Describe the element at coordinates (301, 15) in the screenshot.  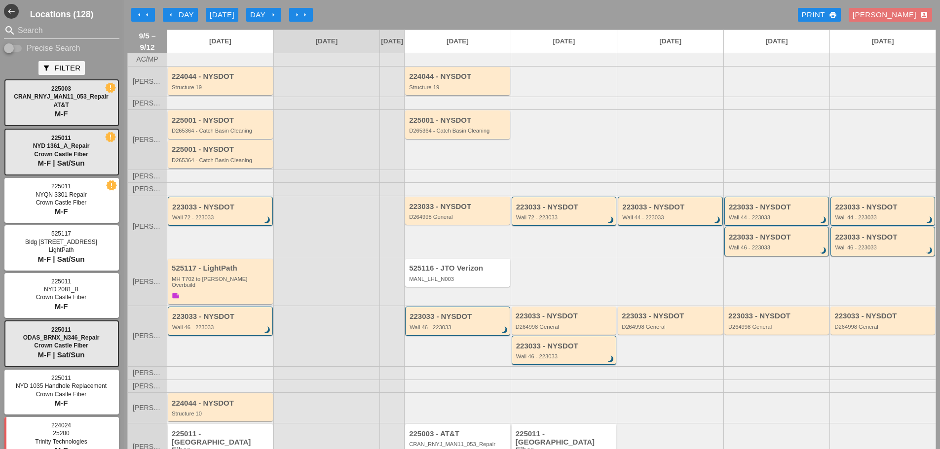
I see `button: Move Ahead 1 Week` at that location.